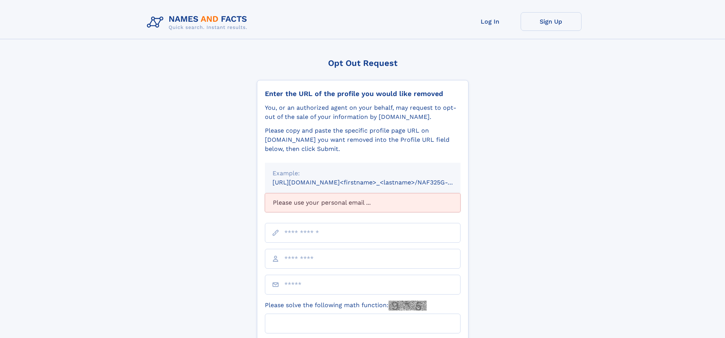 This screenshot has width=725, height=338. Describe the element at coordinates (346, 305) in the screenshot. I see `label: Please solve the following math function:` at that location.